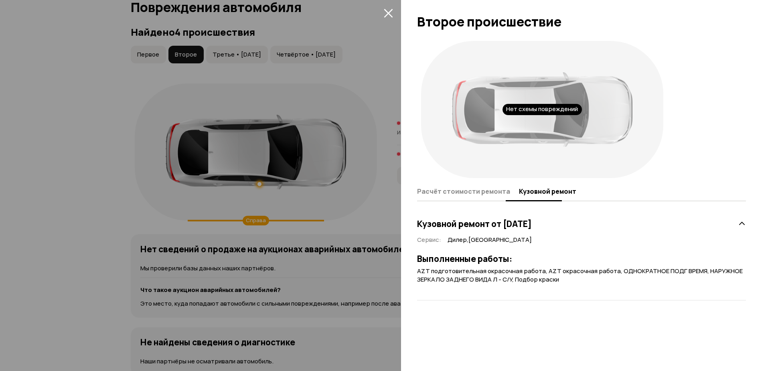 The width and height of the screenshot is (770, 371). Describe the element at coordinates (581, 259) in the screenshot. I see `h3: Выполненные работы:` at that location.